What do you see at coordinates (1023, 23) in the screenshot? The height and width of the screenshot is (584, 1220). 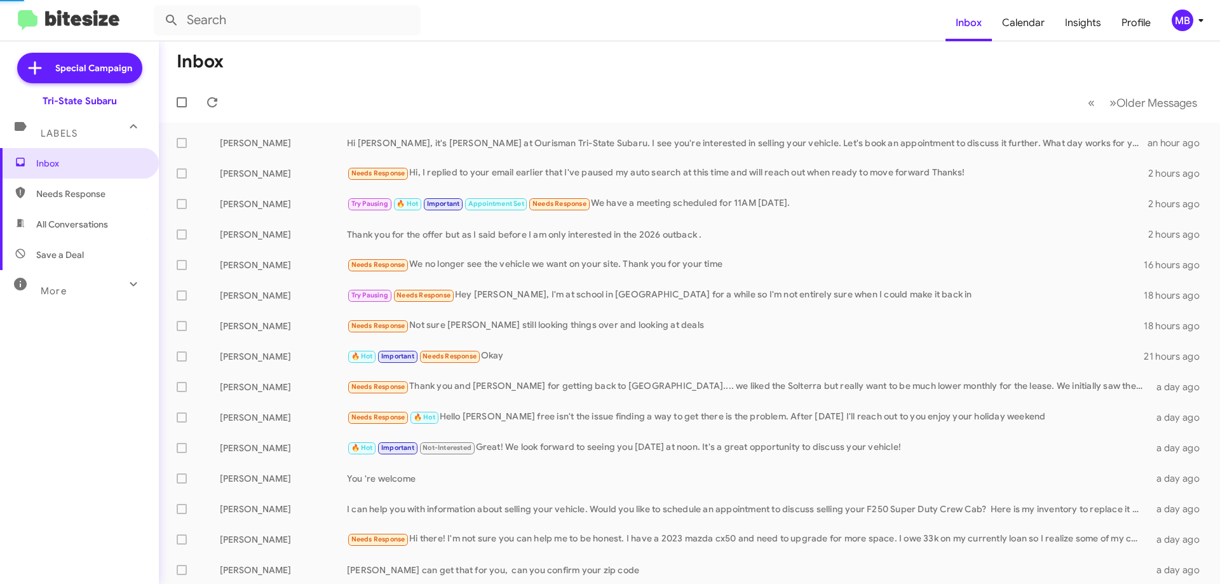 I see `a: Calendar` at bounding box center [1023, 23].